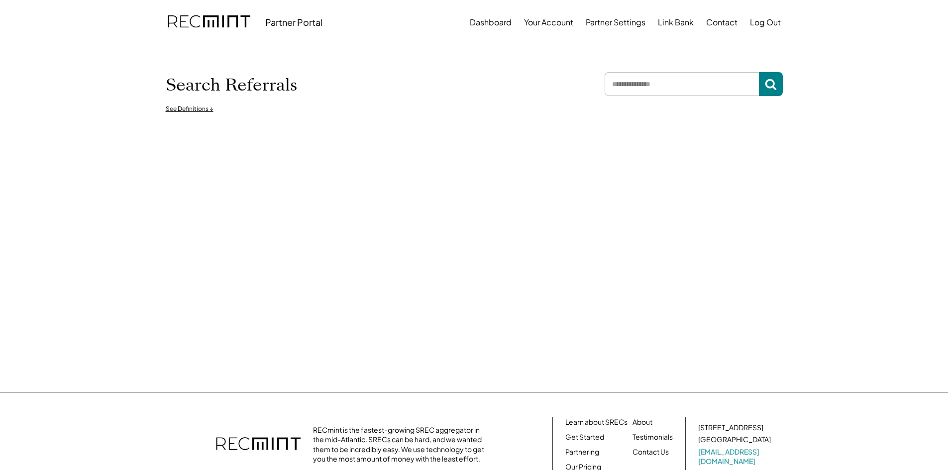  Describe the element at coordinates (294, 22) in the screenshot. I see `div: Partner Portal` at that location.